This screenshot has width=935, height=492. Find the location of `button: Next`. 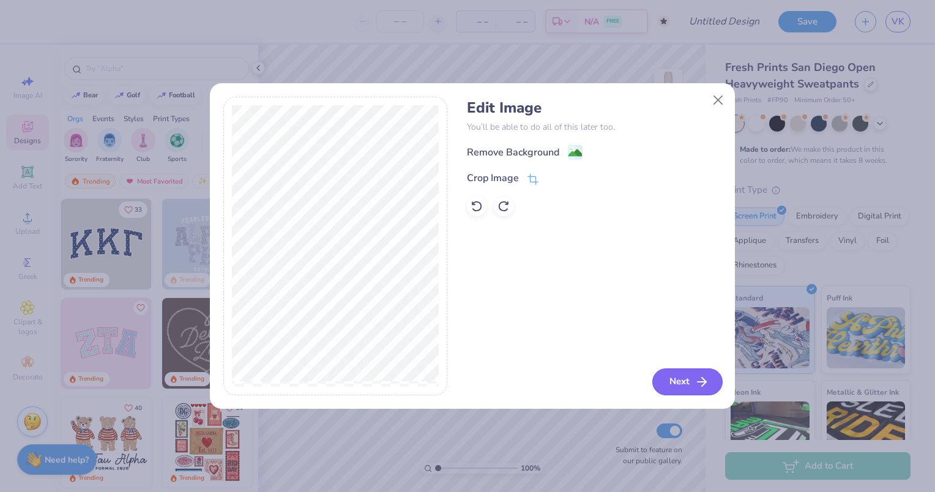

button: Next is located at coordinates (687, 382).